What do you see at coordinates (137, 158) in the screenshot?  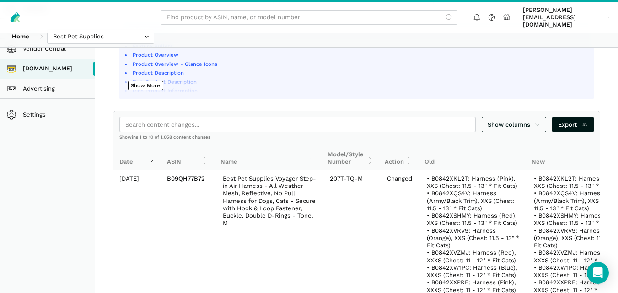 I see `th: Date: activate to sort column ascending` at bounding box center [137, 158].